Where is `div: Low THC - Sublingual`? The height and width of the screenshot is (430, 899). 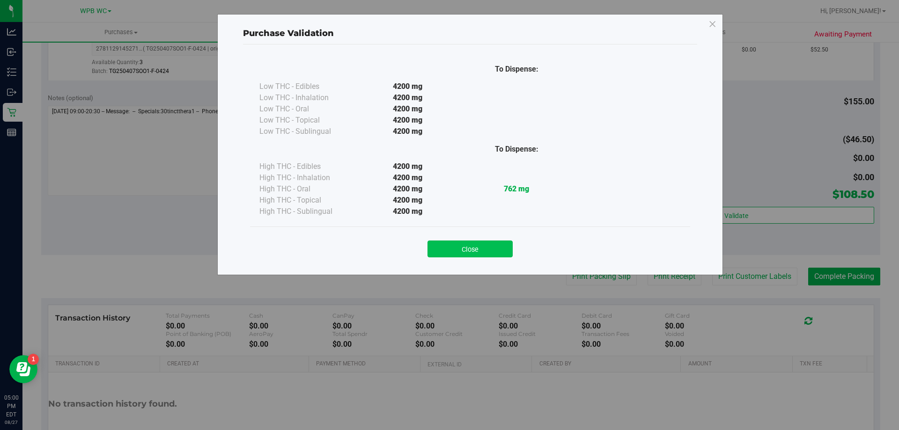 div: Low THC - Sublingual is located at coordinates (306, 132).